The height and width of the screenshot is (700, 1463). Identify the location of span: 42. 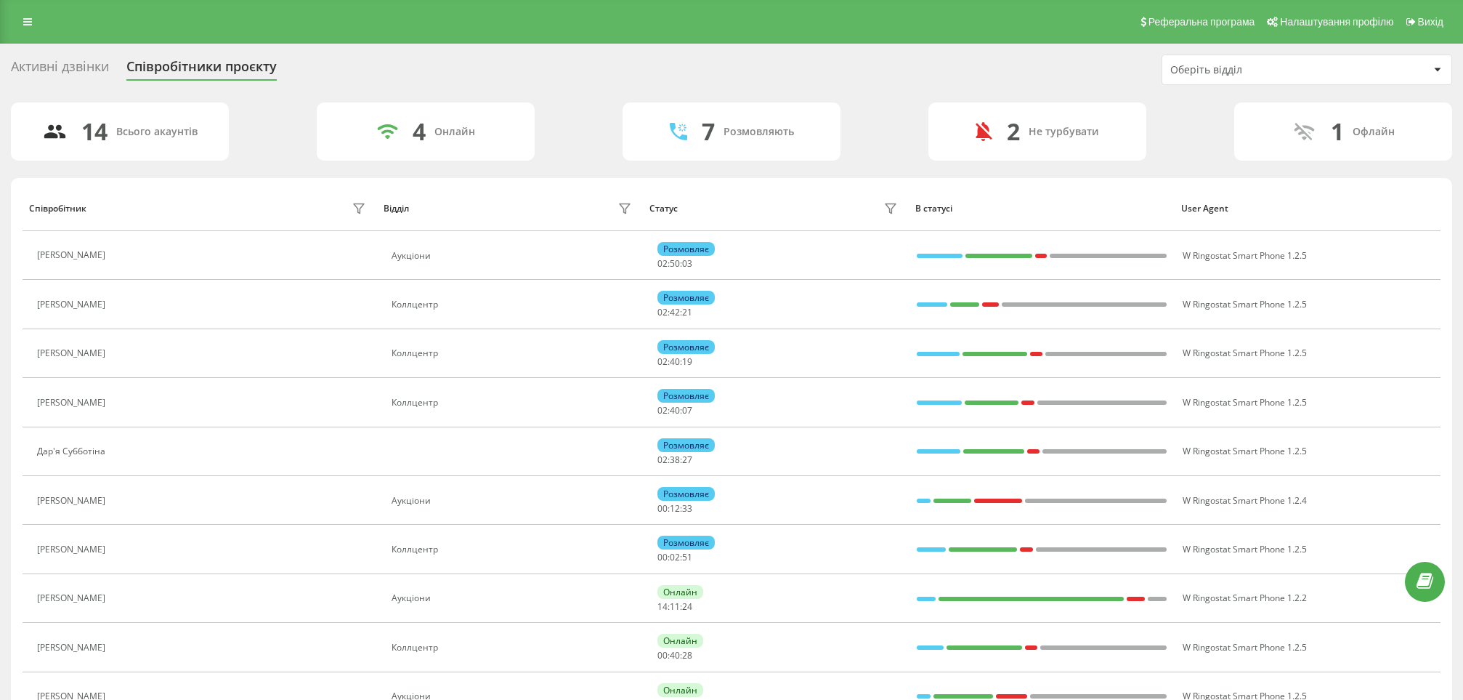
(675, 312).